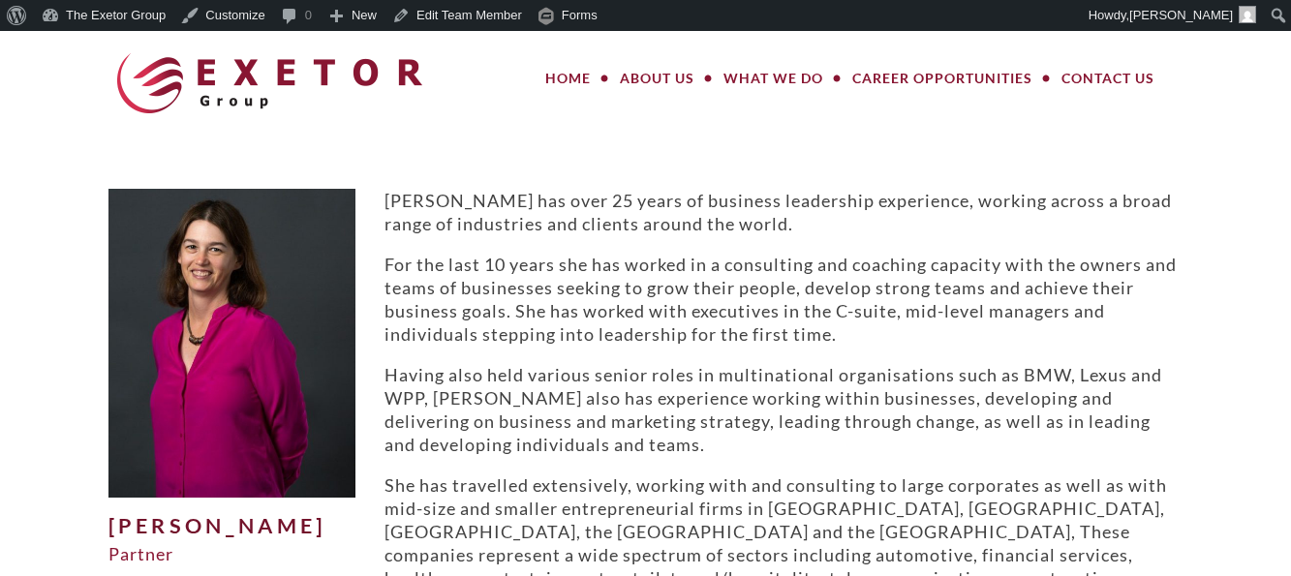 Image resolution: width=1291 pixels, height=576 pixels. What do you see at coordinates (943, 78) in the screenshot?
I see `a: Career Opportunities` at bounding box center [943, 78].